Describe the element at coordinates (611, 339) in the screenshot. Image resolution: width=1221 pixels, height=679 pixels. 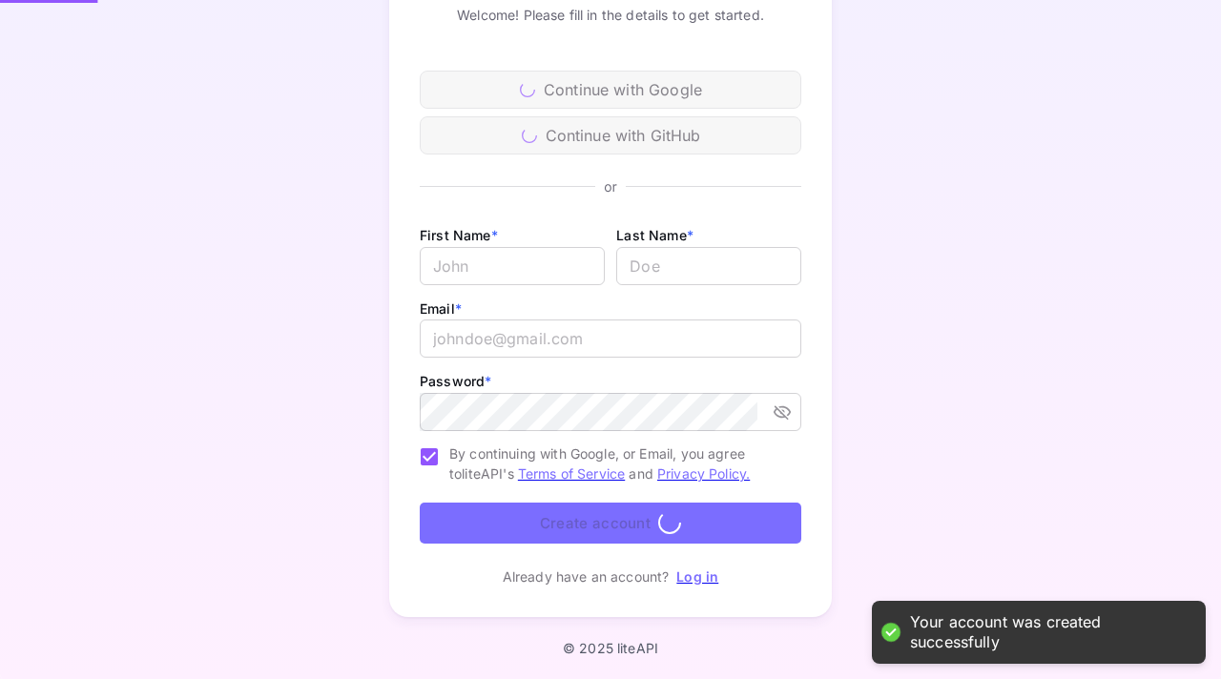
I see `input: johndoe@gmail.com` at that location.